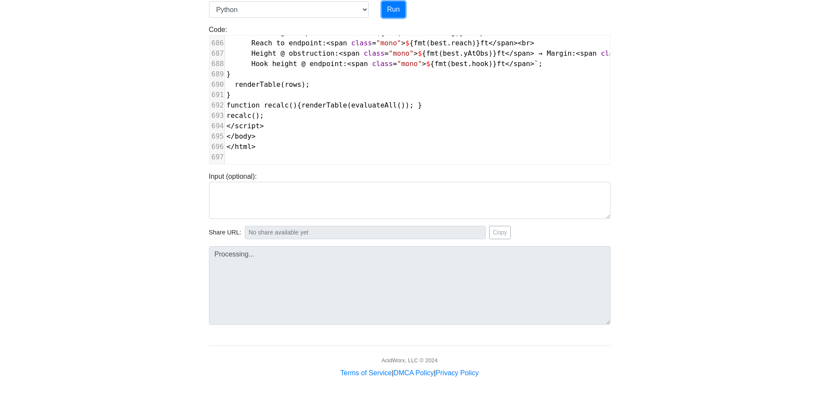 Image resolution: width=819 pixels, height=399 pixels. Describe the element at coordinates (217, 116) in the screenshot. I see `div: 693` at that location.